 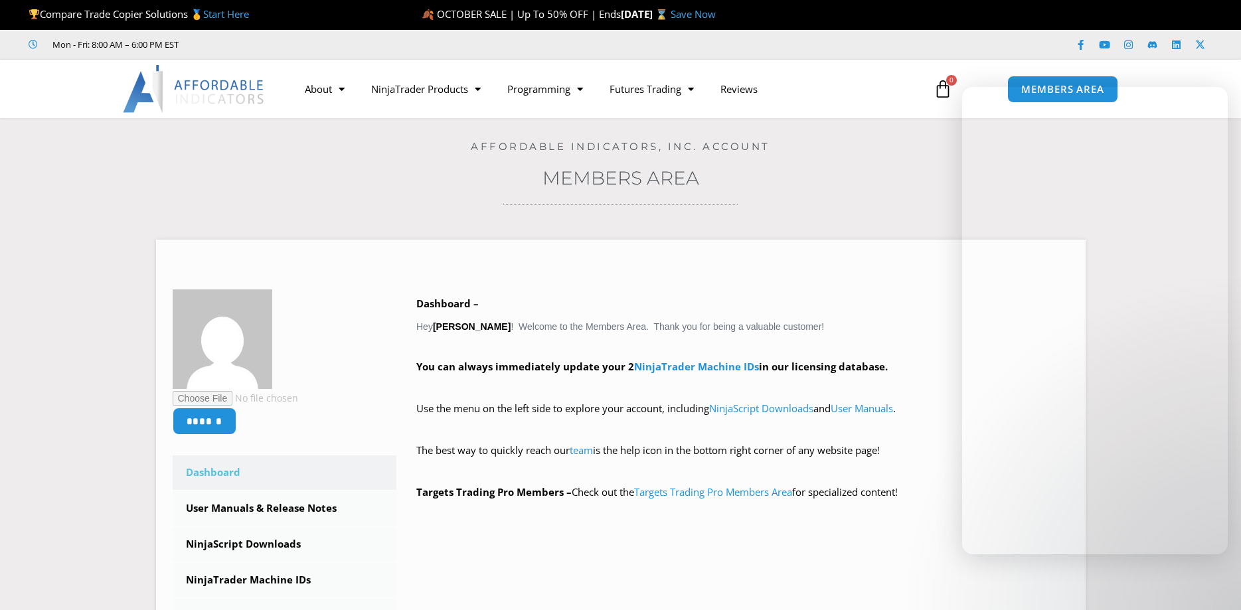 I want to click on a: User Manuals, so click(x=862, y=408).